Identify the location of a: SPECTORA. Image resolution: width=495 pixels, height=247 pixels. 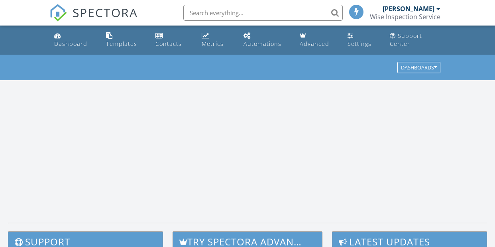
(94, 19).